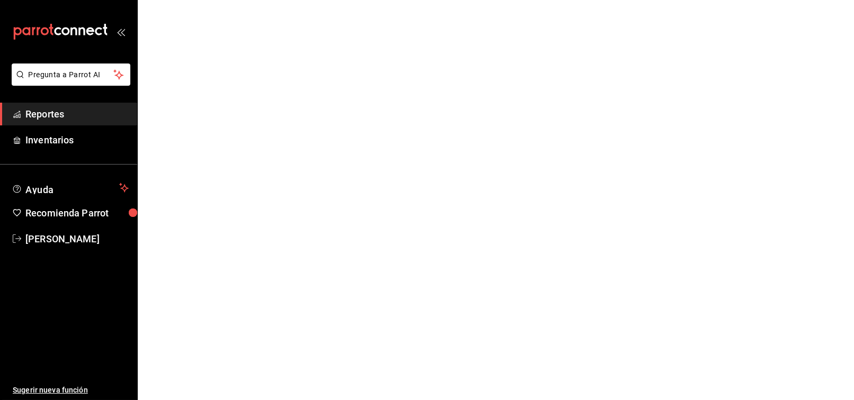 The height and width of the screenshot is (400, 854). I want to click on a: Pregunta a Parrot AI, so click(69, 82).